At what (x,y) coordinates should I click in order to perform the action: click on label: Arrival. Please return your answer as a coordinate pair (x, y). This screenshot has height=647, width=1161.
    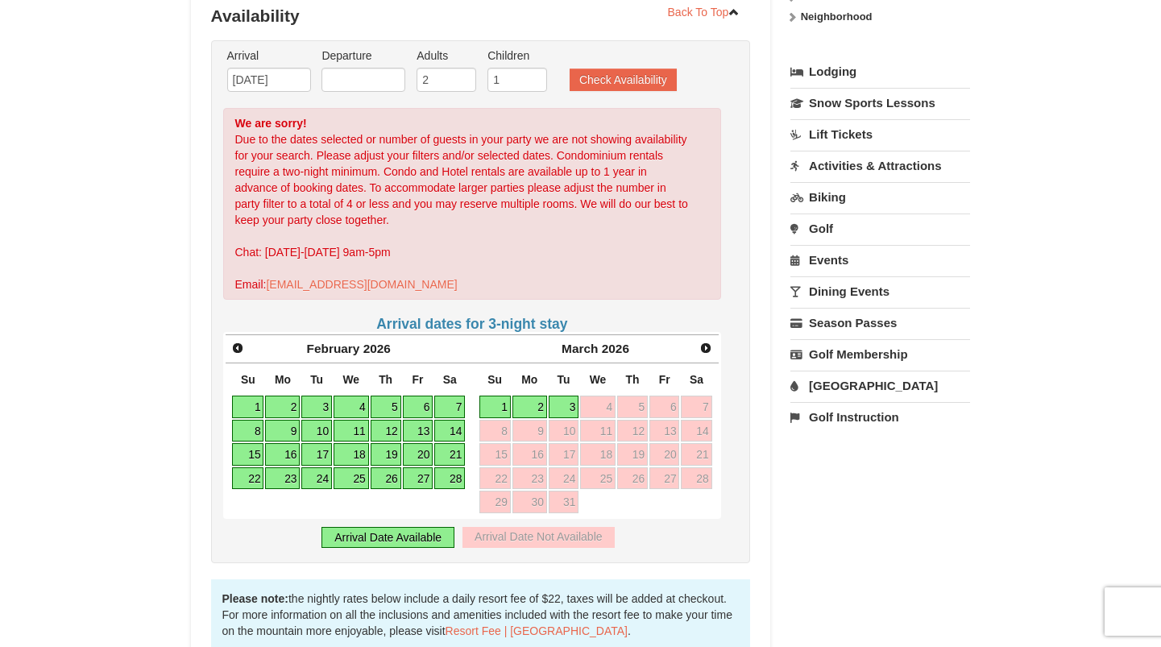
    Looking at the image, I should click on (269, 56).